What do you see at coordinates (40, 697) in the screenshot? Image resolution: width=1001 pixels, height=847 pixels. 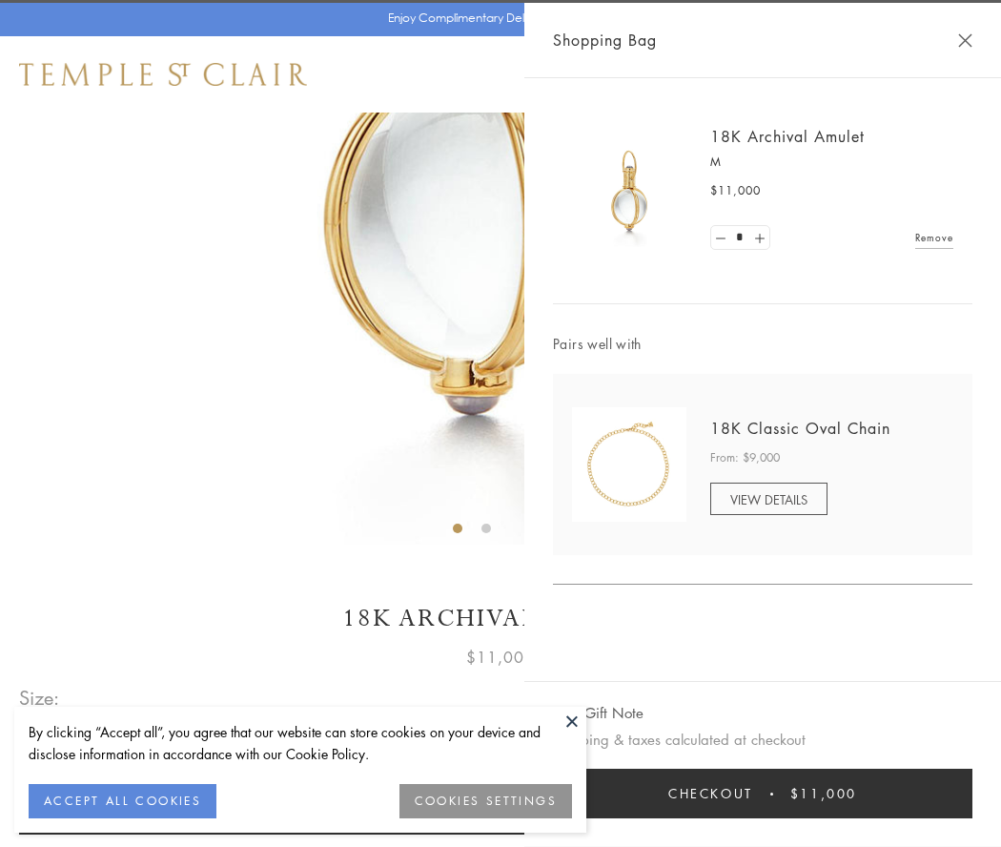 I see `span: Size:` at bounding box center [40, 697].